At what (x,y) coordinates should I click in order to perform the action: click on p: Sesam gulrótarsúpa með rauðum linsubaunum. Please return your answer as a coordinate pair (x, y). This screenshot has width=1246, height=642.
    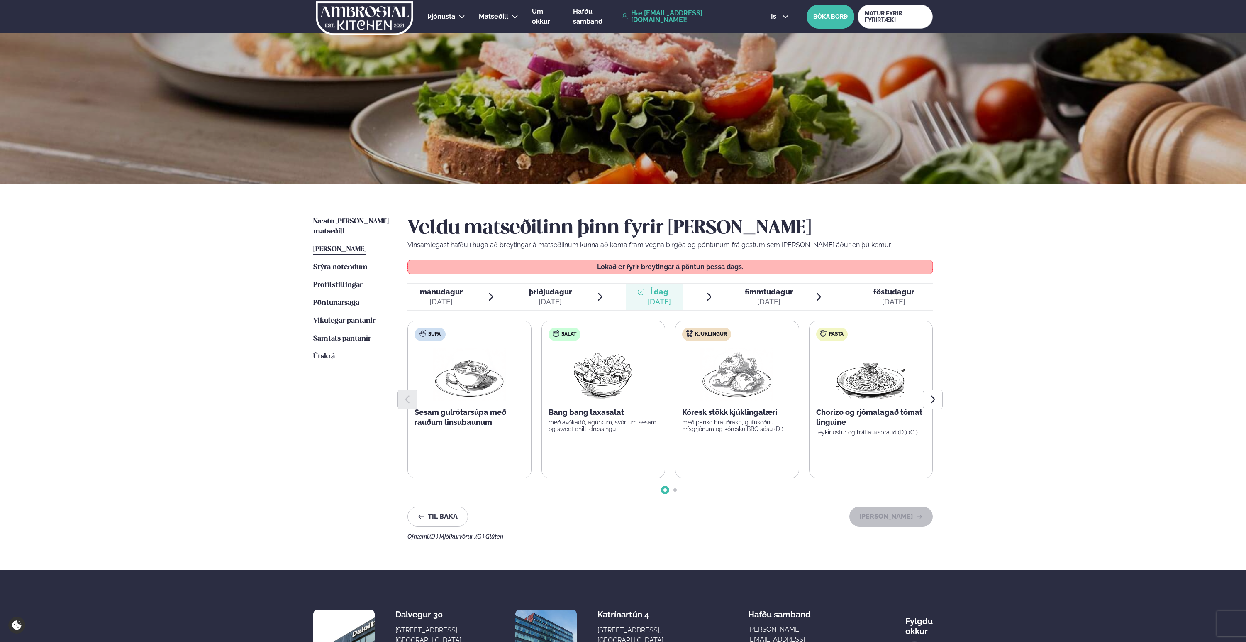
    Looking at the image, I should click on (469, 417).